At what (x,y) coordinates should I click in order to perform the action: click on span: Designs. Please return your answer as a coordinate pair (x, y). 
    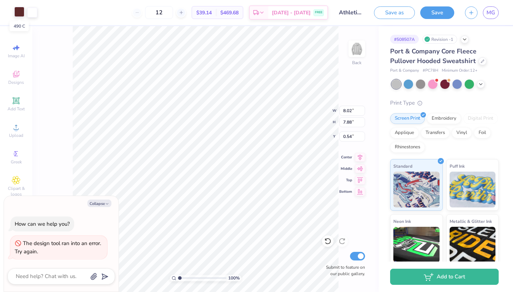
    Looking at the image, I should click on (16, 82).